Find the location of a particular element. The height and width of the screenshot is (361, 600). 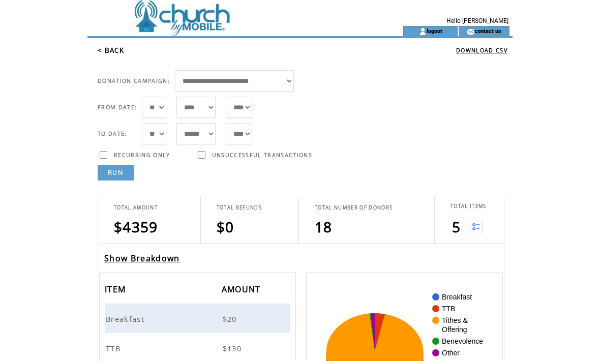

span: UNSUCCESSFUL TRANSACTIONS is located at coordinates (262, 155).